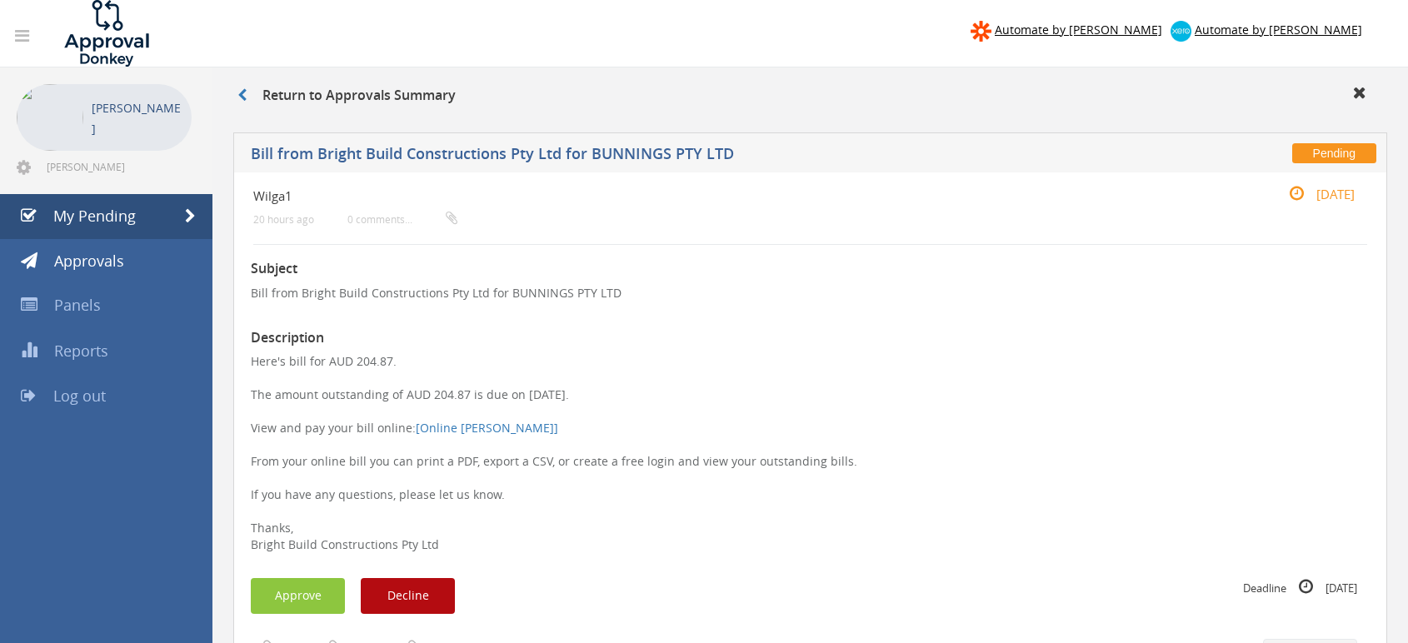 This screenshot has width=1408, height=643. What do you see at coordinates (810, 293) in the screenshot?
I see `p: Bill from Bright Build Constructions Pty Ltd for BUNNINGS PTY LTD` at bounding box center [810, 293].